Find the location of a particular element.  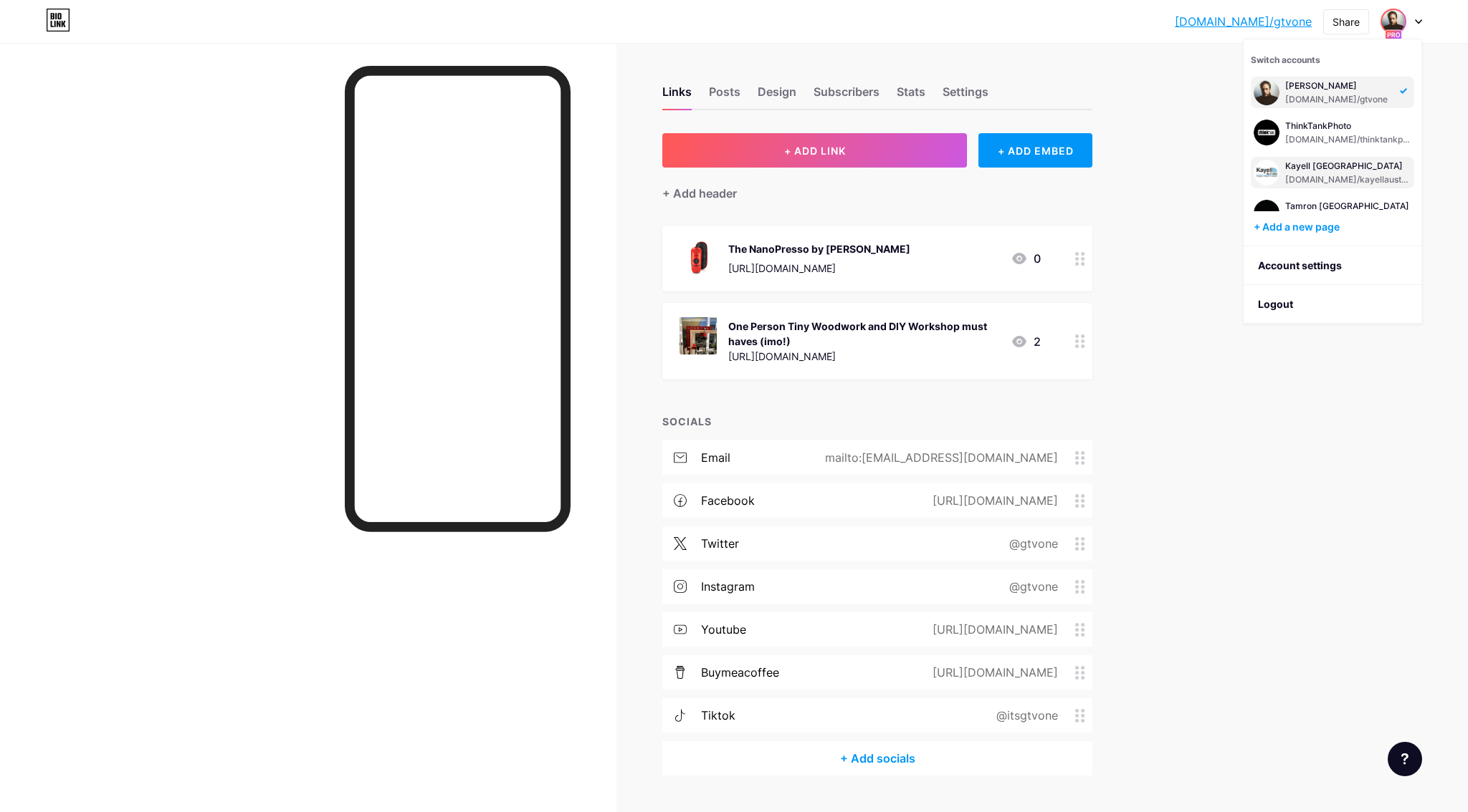

a: Account settings is located at coordinates (1332, 266).